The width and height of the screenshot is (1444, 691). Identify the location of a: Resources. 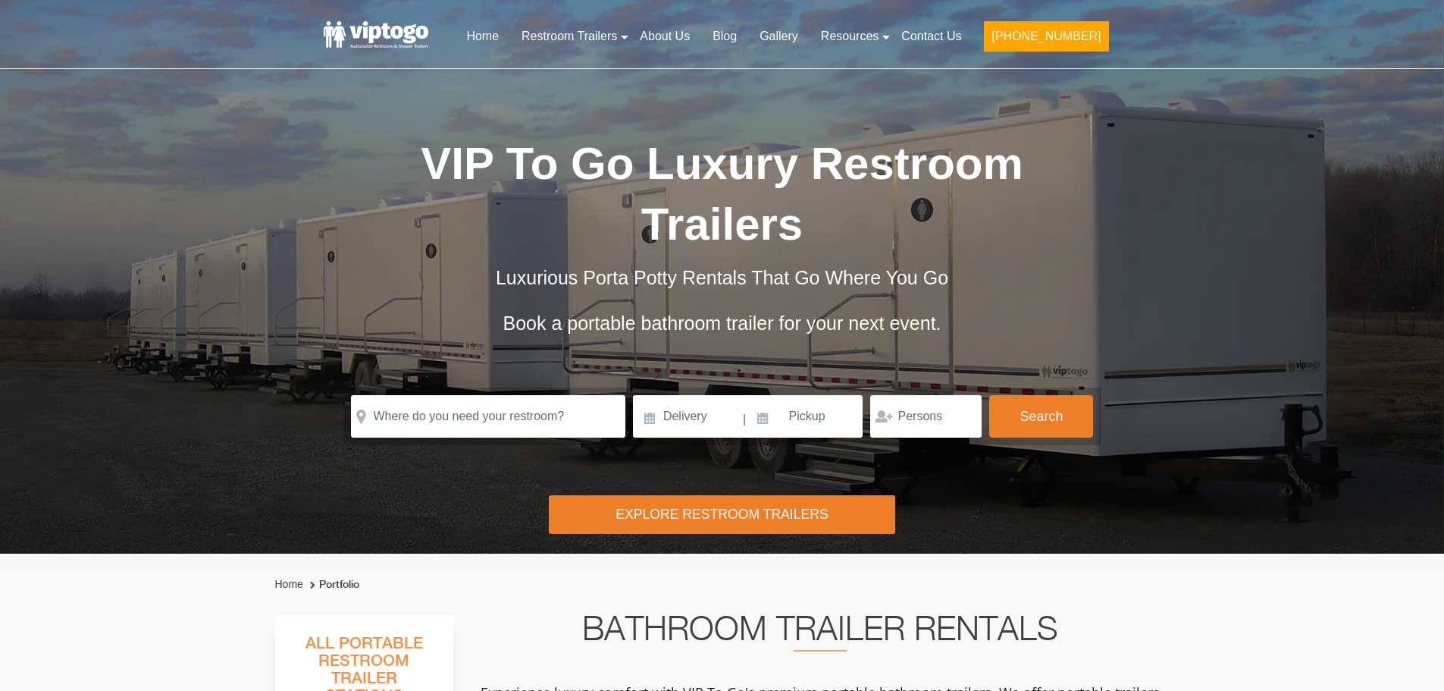
(850, 36).